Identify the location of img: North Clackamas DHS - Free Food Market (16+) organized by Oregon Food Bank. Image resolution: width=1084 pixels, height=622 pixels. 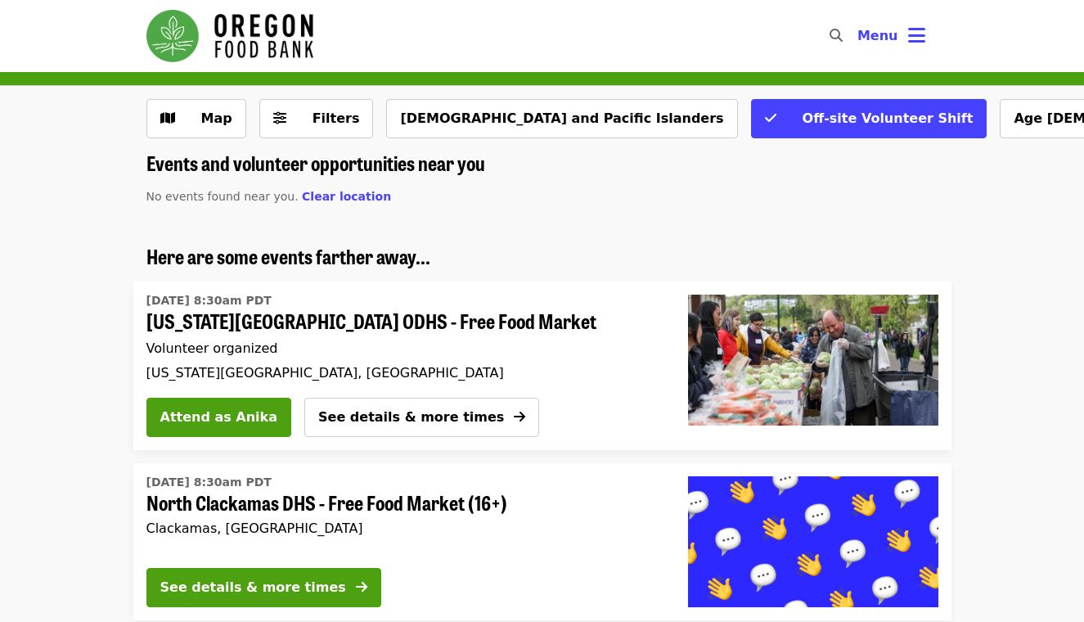
(814, 542).